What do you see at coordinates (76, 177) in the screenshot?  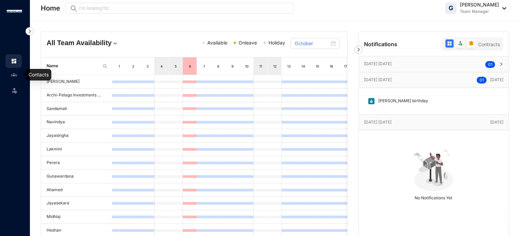 I see `td: Gunawardana` at bounding box center [76, 177].